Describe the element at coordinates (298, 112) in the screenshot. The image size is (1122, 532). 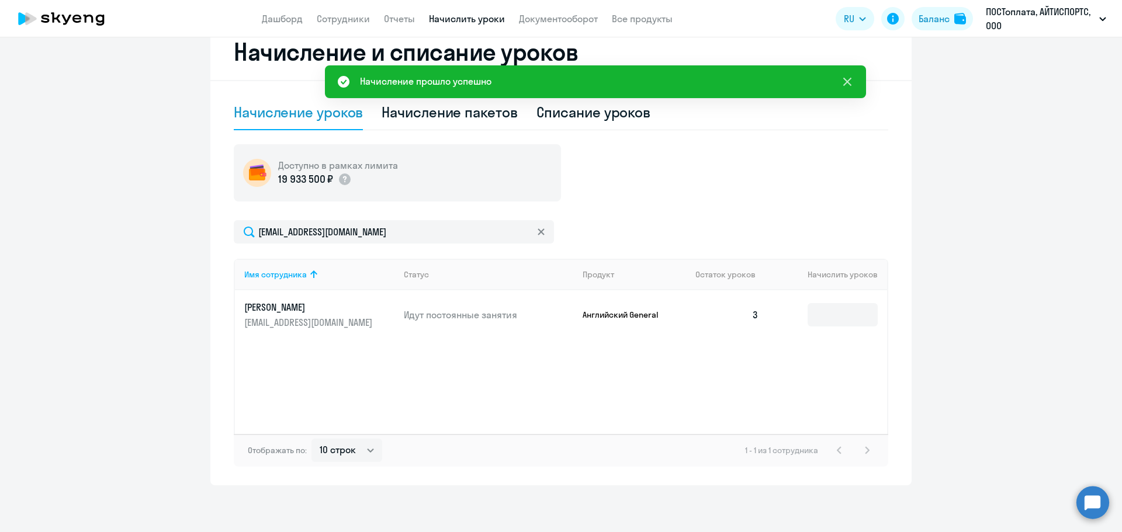
I see `div: Начисление уроков` at that location.